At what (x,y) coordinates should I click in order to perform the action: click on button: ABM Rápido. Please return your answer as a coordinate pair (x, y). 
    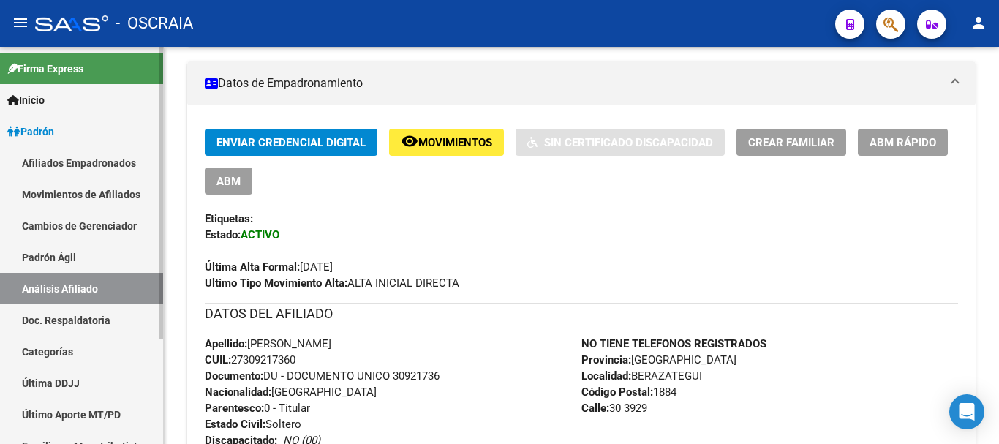
    Looking at the image, I should click on (902, 142).